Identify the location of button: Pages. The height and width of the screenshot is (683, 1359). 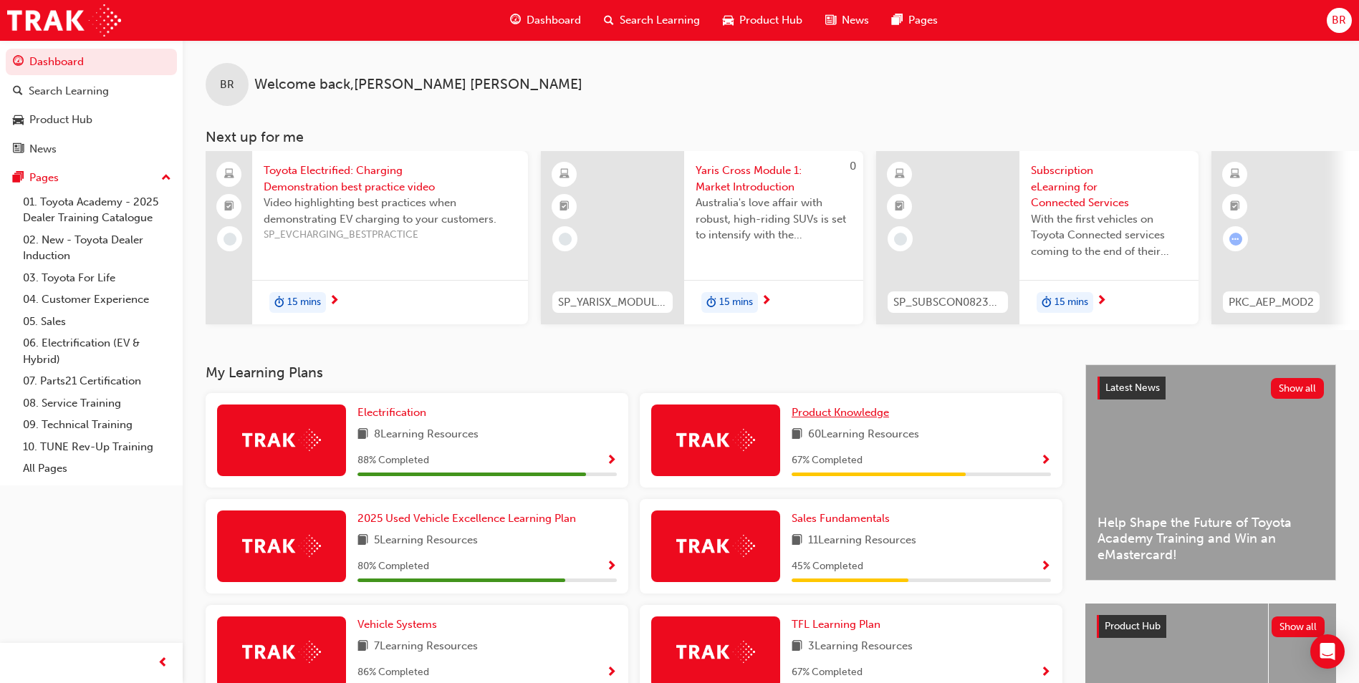
(91, 178).